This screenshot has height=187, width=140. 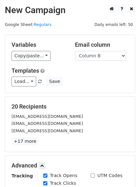 I want to click on h5: Variables, so click(x=38, y=45).